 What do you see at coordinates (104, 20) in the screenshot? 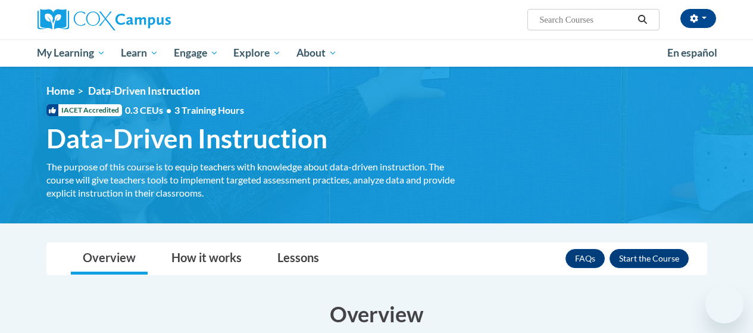
I see `img: Cox Campus` at bounding box center [104, 20].